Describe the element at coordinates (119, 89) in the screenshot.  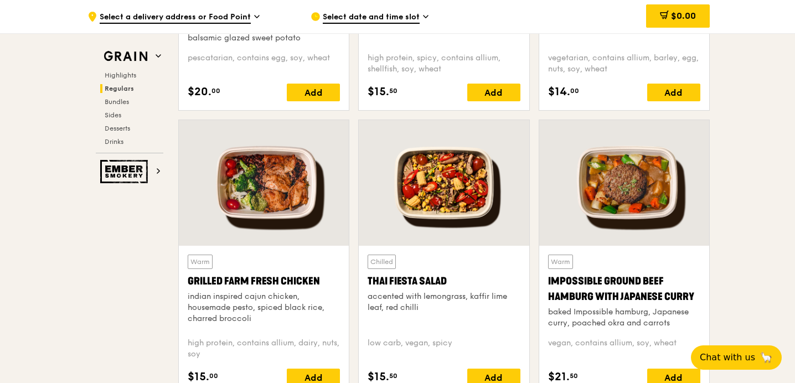
I see `span: Regulars` at that location.